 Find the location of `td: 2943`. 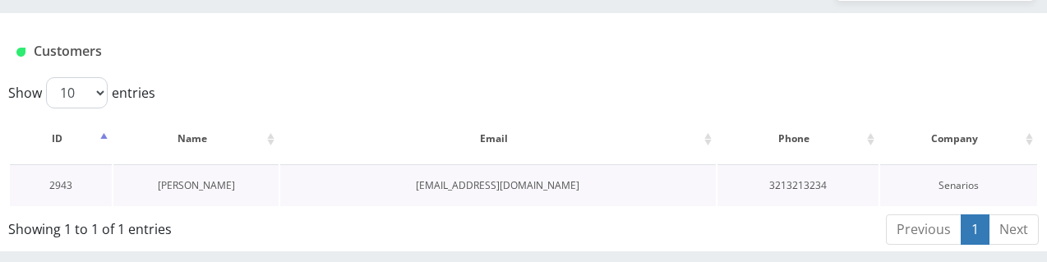

td: 2943 is located at coordinates (61, 185).